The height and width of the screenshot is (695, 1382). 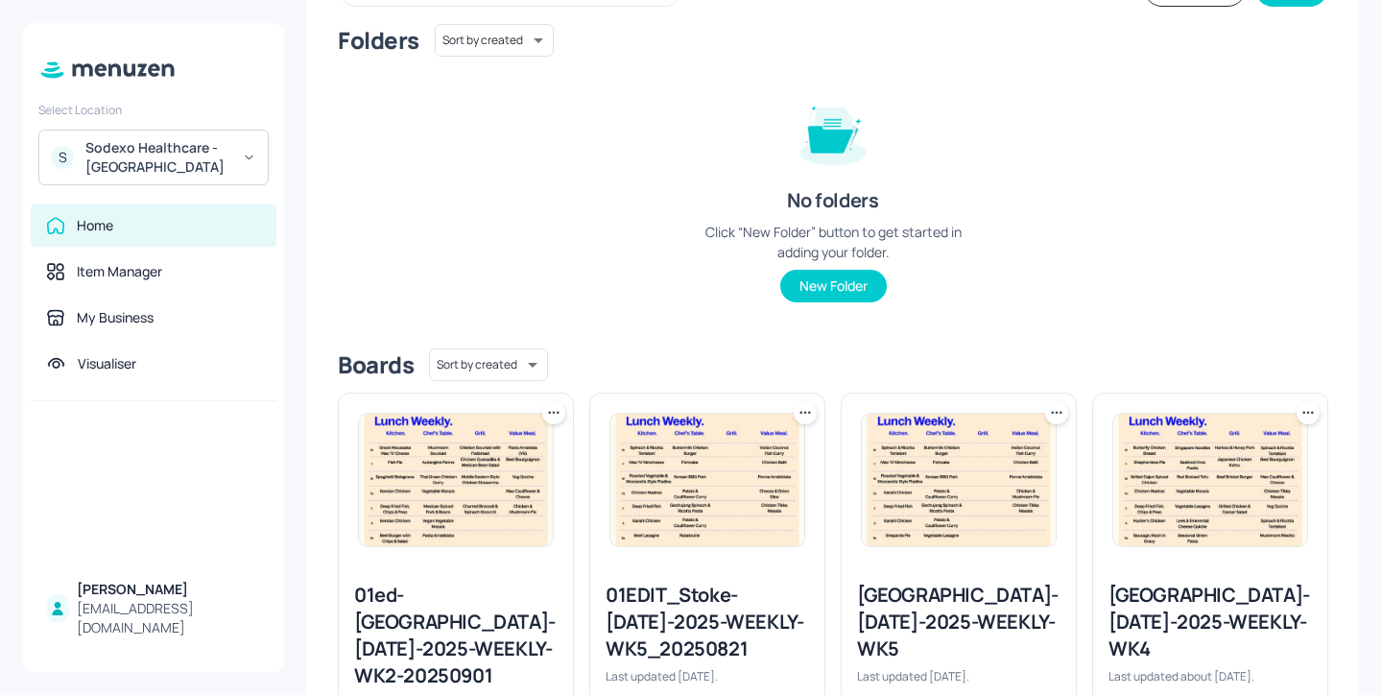 I want to click on div: Visualiser, so click(x=107, y=364).